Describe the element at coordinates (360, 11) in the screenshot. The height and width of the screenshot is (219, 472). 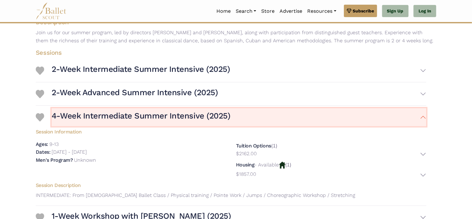
I see `a: Subscribe` at that location.